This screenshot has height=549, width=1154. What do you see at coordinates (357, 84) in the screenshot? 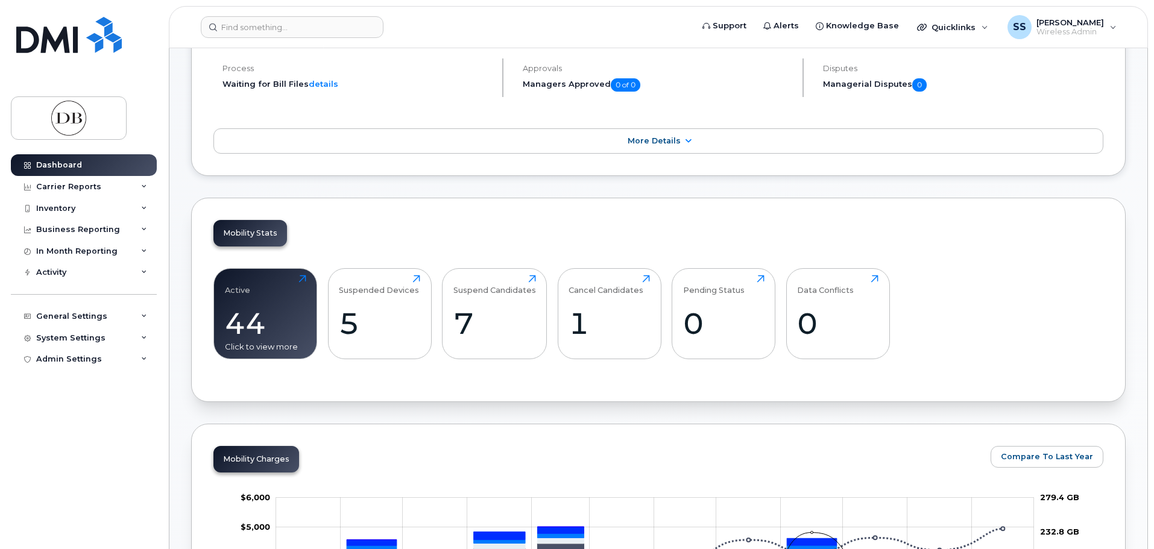
I see `li: Waiting for Bill Files` at bounding box center [357, 84].